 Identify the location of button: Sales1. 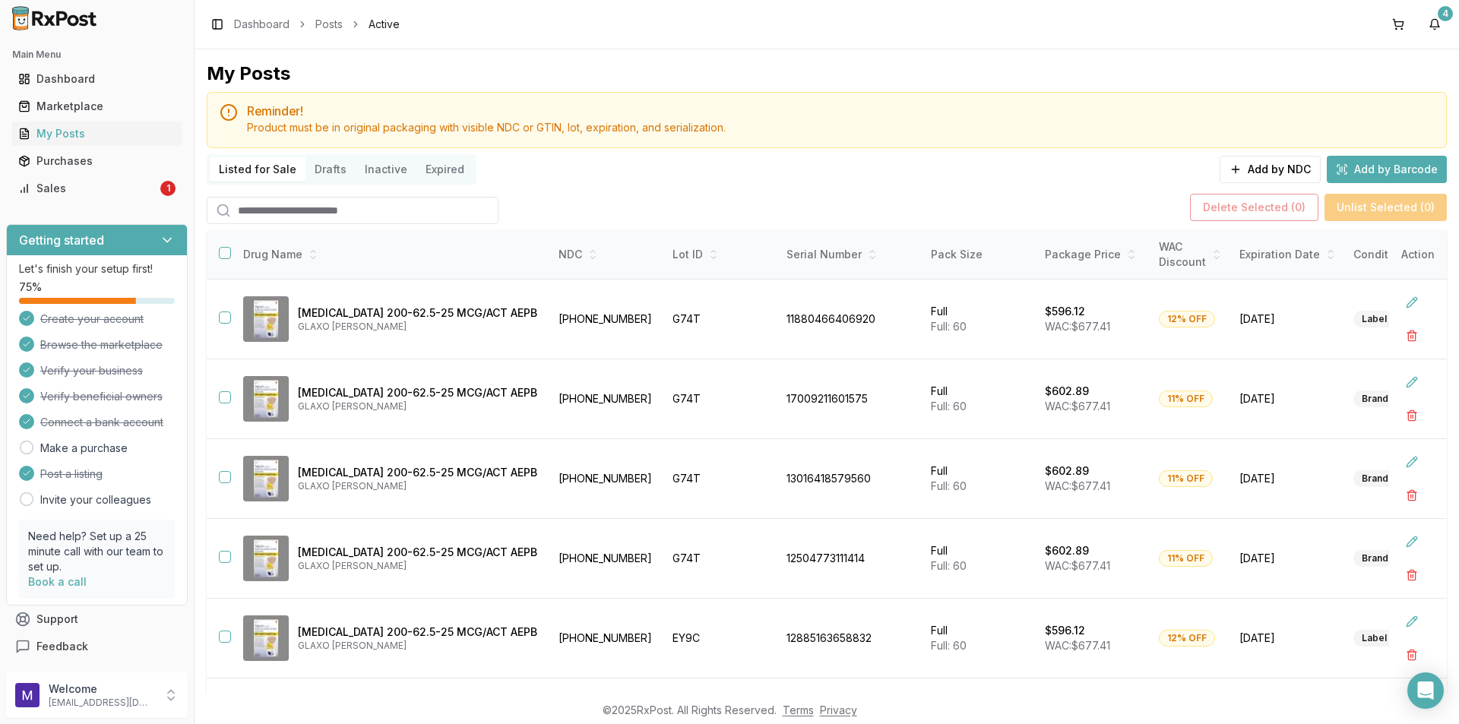
(97, 188).